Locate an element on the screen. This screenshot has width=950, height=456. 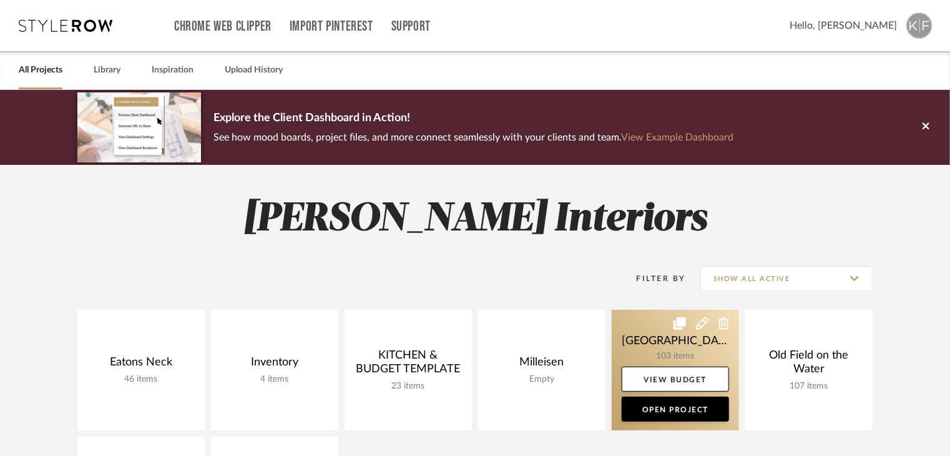
a: Library is located at coordinates (107, 70).